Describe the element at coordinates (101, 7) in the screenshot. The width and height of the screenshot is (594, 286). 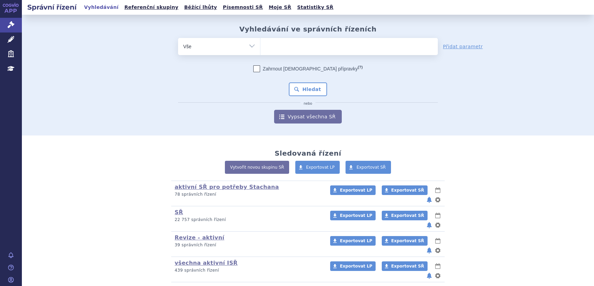
I see `a: Vyhledávání` at that location.